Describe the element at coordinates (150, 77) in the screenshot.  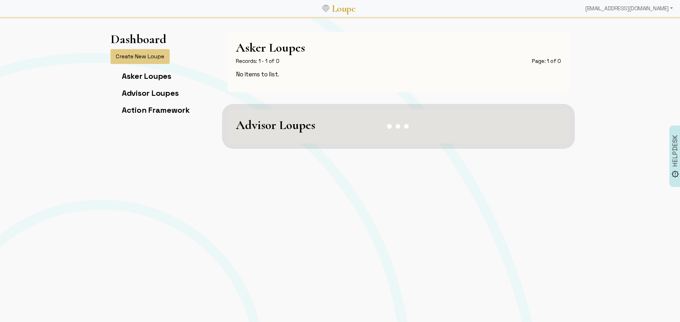
I see `app-left-page-nav: Dashboard` at that location.